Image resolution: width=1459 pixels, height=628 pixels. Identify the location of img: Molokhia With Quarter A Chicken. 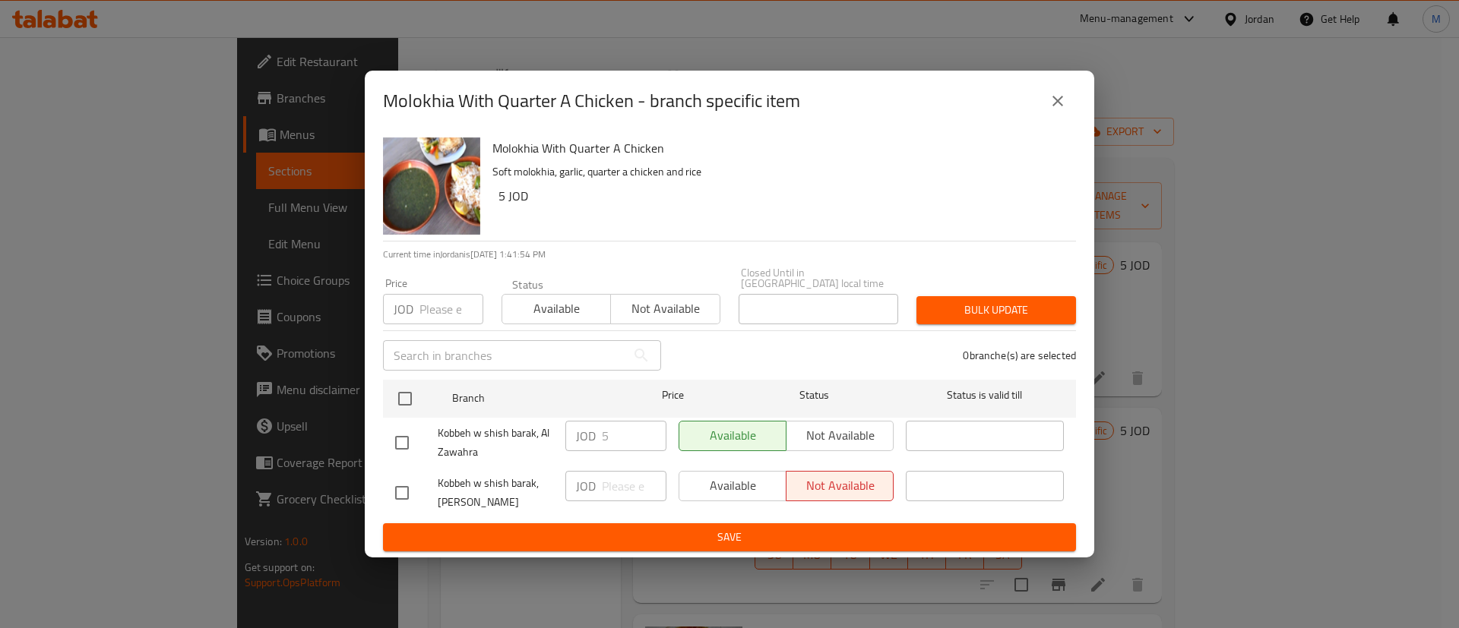
(431, 186).